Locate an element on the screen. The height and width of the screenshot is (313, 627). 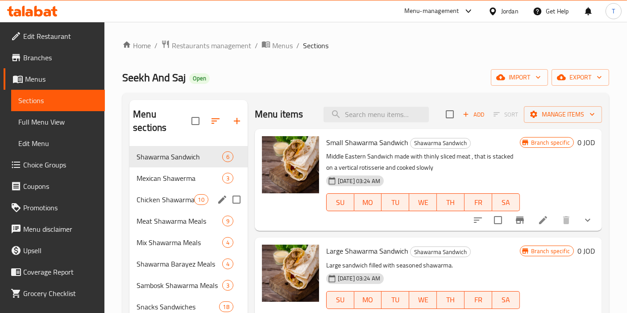
span: 3 is located at coordinates (227, 178).